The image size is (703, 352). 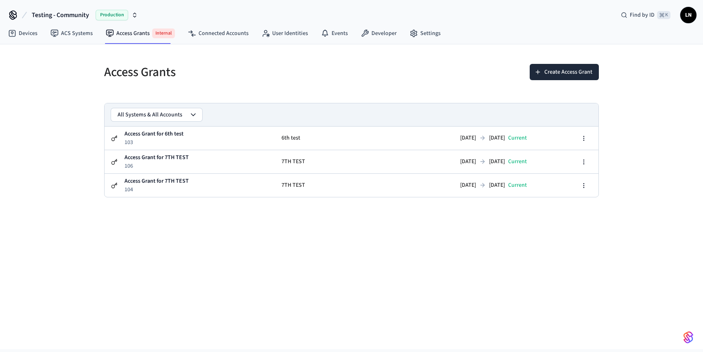 What do you see at coordinates (140, 33) in the screenshot?
I see `a: Access GrantsInternal` at bounding box center [140, 33].